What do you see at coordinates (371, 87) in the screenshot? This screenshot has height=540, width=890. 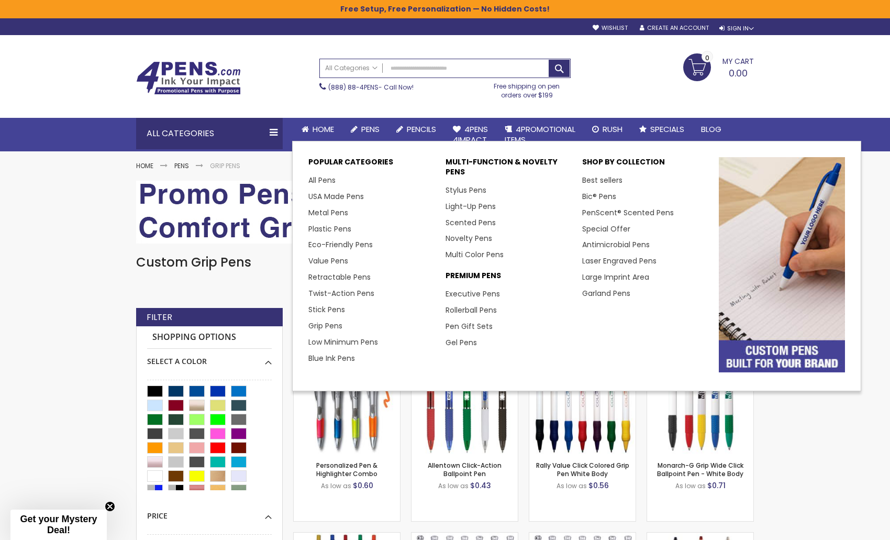 I see `span: - Call Now!` at bounding box center [371, 87].